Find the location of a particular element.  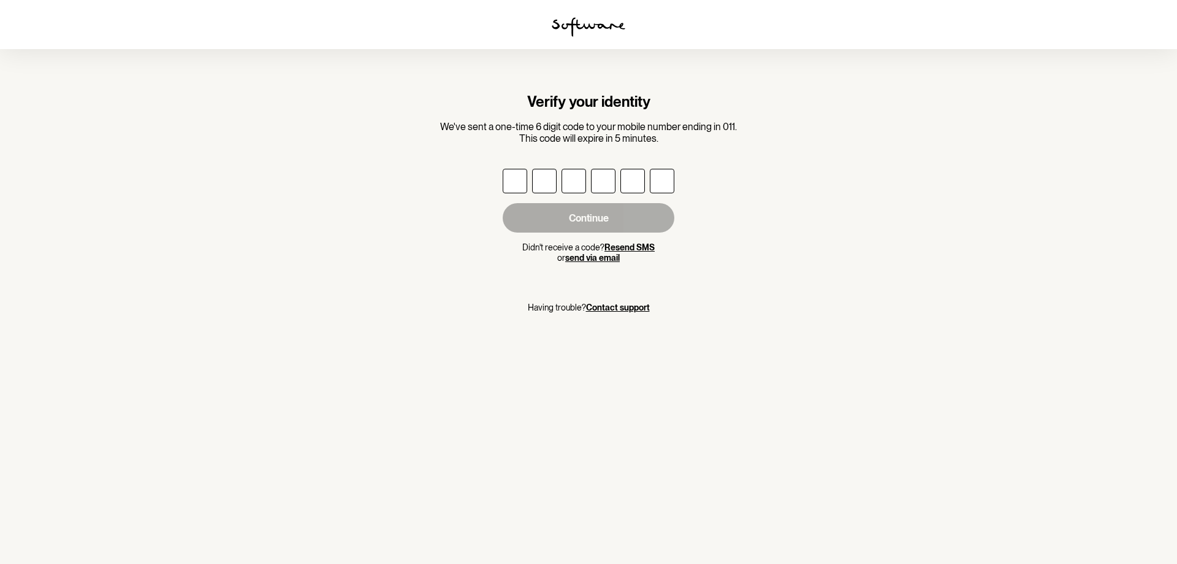

p: Having trouble? is located at coordinates (589, 307).